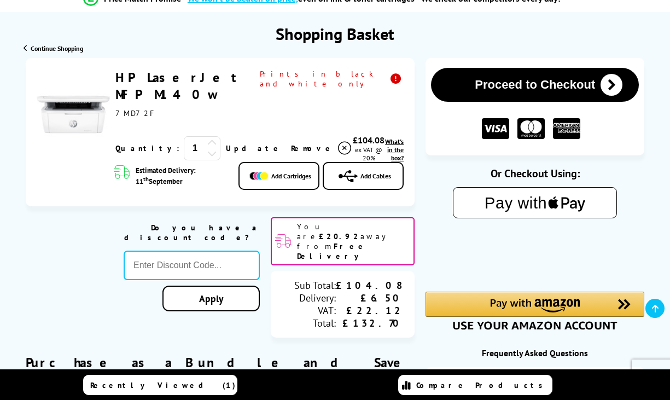 Image resolution: width=670 pixels, height=400 pixels. Describe the element at coordinates (535, 353) in the screenshot. I see `div: Frequently Asked Questions` at that location.